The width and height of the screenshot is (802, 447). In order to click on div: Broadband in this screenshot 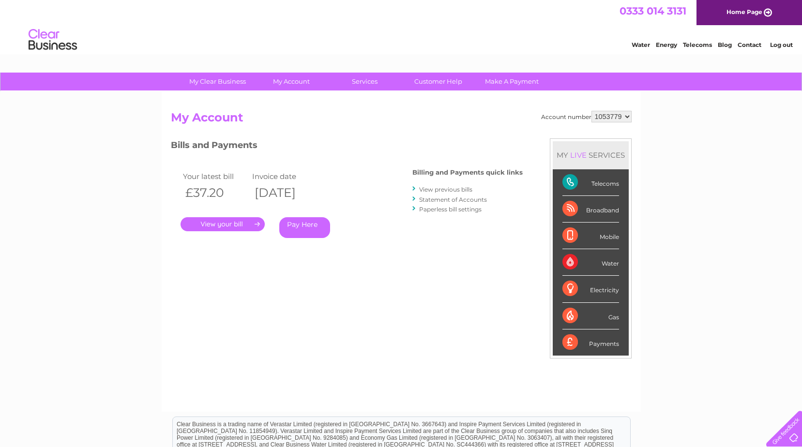, I will do `click(590, 209)`.